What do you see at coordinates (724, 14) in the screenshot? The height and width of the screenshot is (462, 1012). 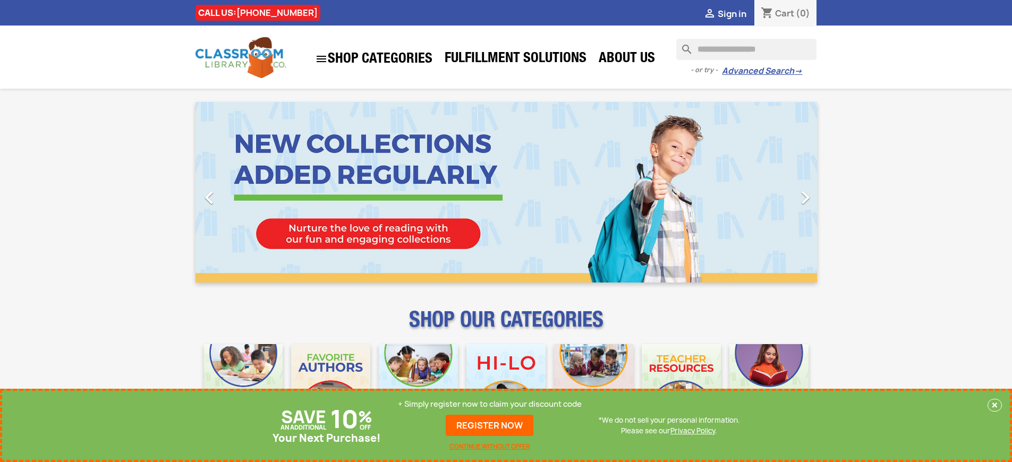 I see `a:  Sign in` at bounding box center [724, 14].